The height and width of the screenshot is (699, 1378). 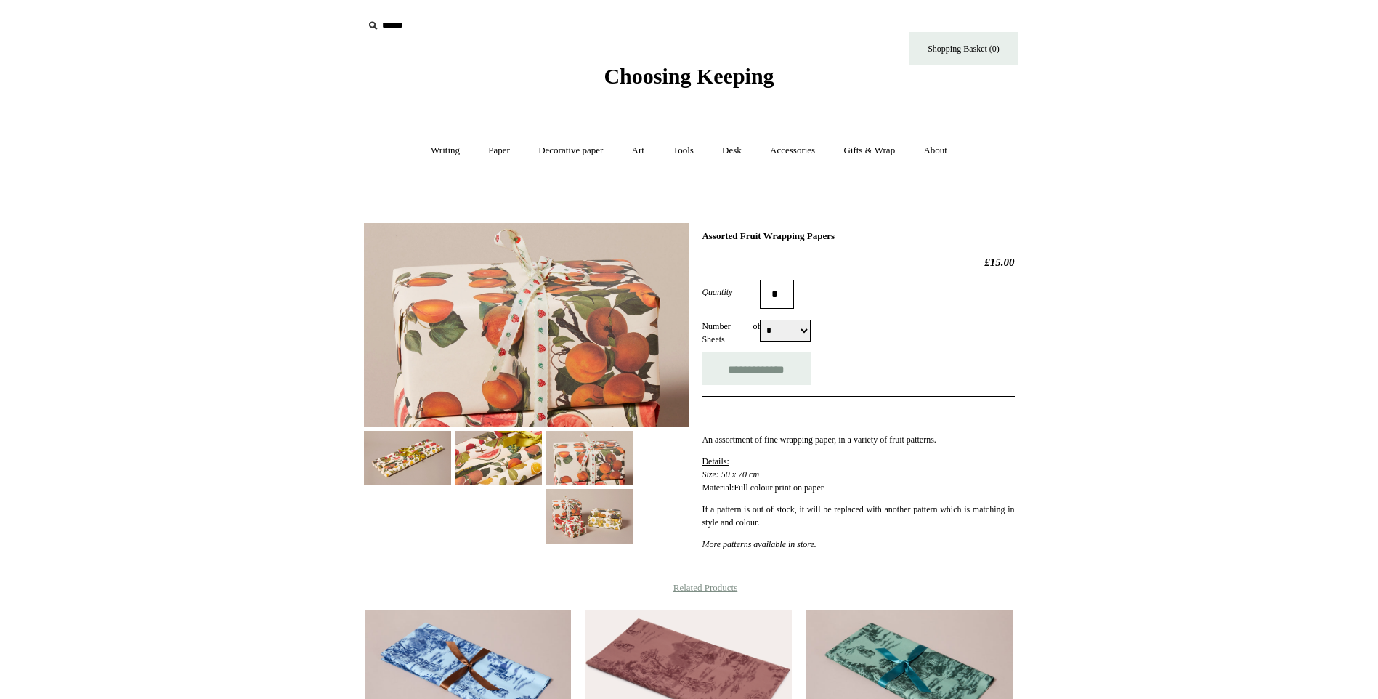 What do you see at coordinates (732, 150) in the screenshot?
I see `a: Desk` at bounding box center [732, 150].